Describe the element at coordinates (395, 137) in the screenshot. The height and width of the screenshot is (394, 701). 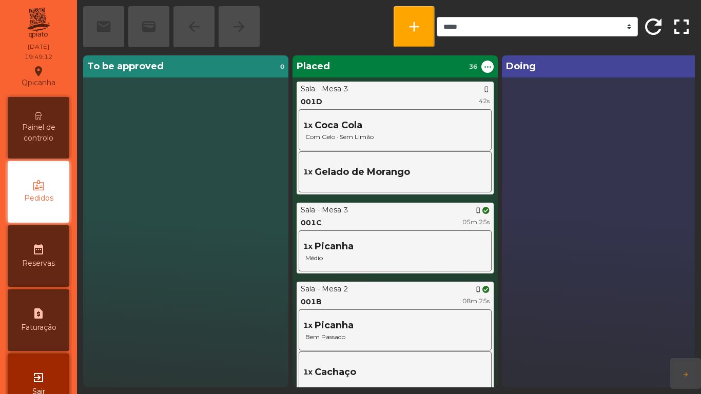
I see `span: Com Gelo · Sem Limão` at that location.